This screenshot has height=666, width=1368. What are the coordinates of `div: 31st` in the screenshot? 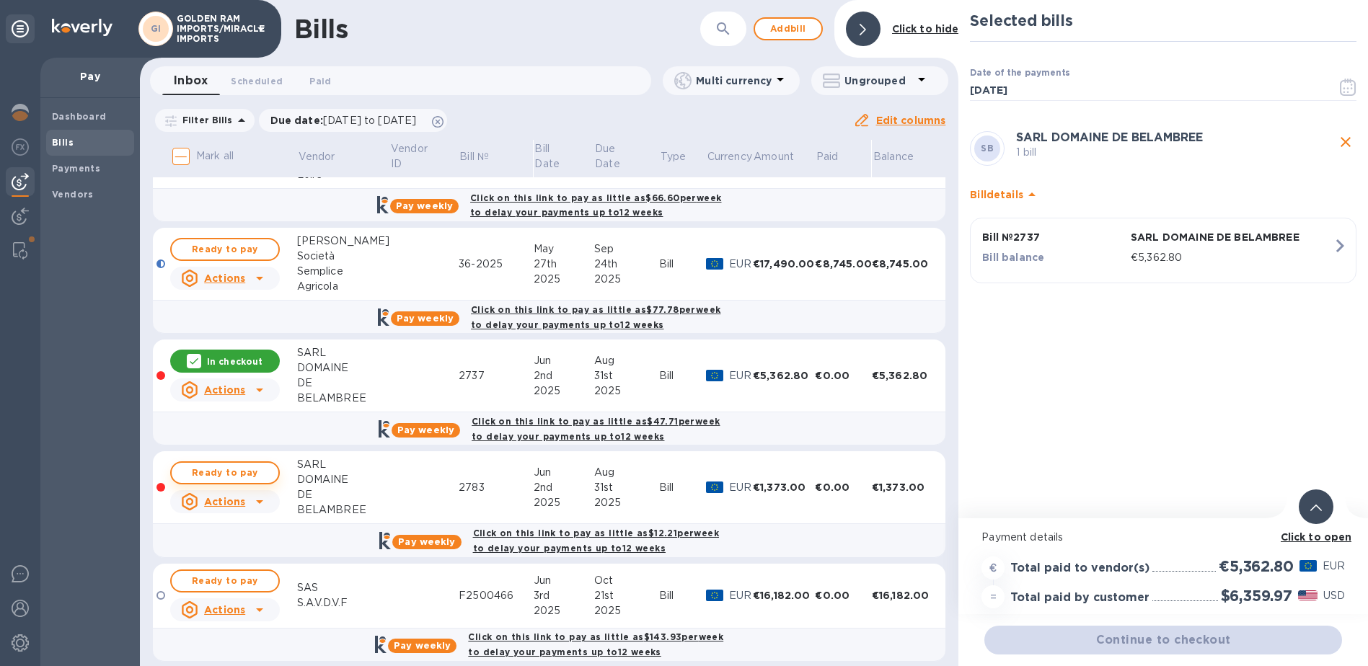 It's located at (627, 487).